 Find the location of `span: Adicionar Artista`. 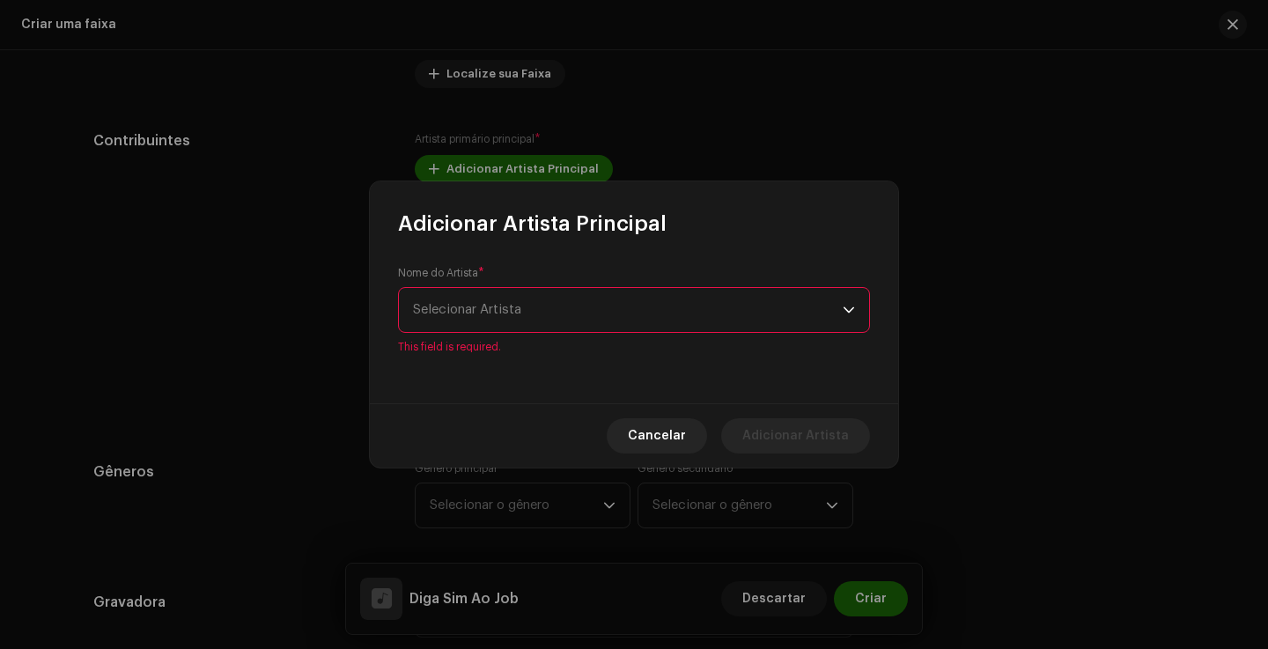

span: Adicionar Artista is located at coordinates (795, 436).